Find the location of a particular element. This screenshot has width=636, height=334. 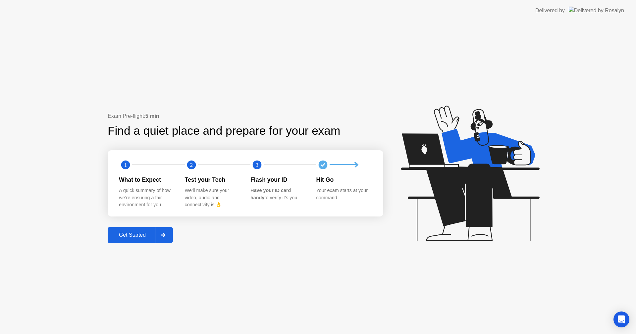

b: 5 min is located at coordinates (152, 116).